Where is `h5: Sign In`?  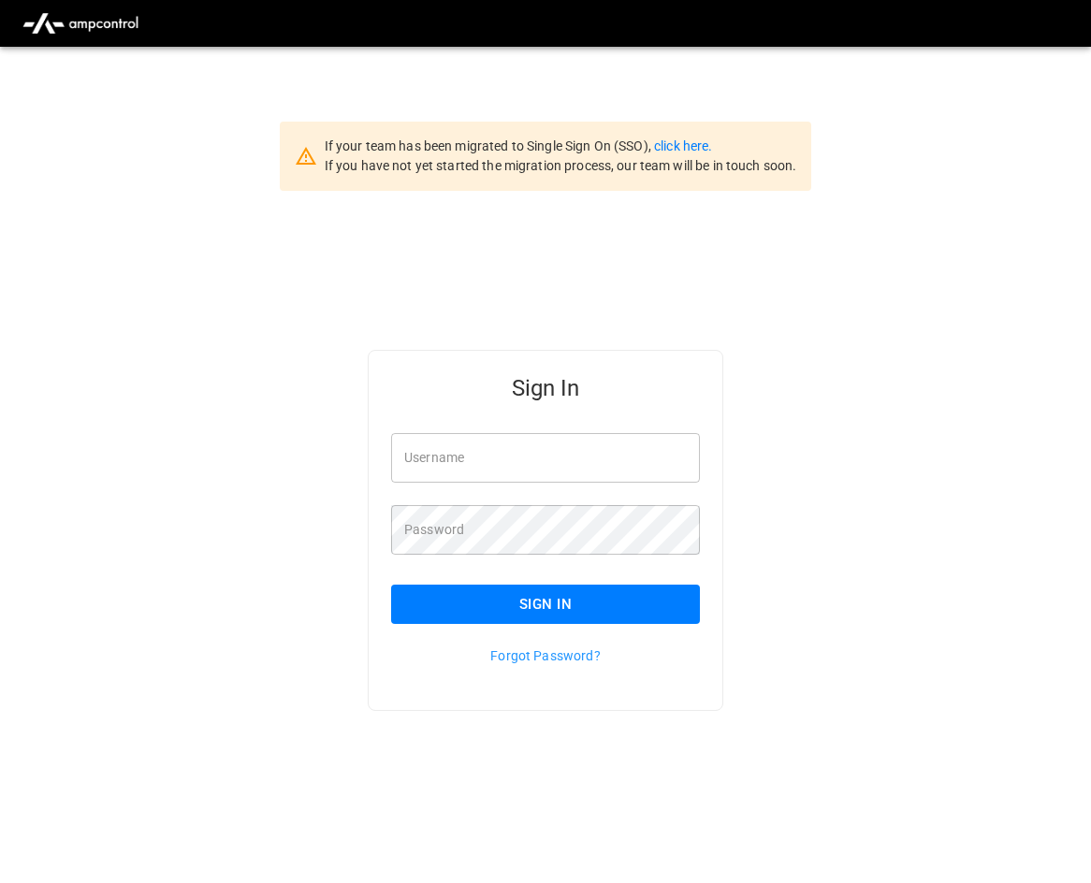
h5: Sign In is located at coordinates (545, 388).